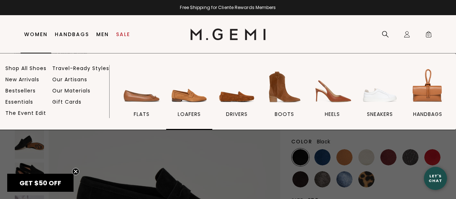 This screenshot has height=199, width=456. Describe the element at coordinates (21, 91) in the screenshot. I see `a: Bestsellers` at that location.